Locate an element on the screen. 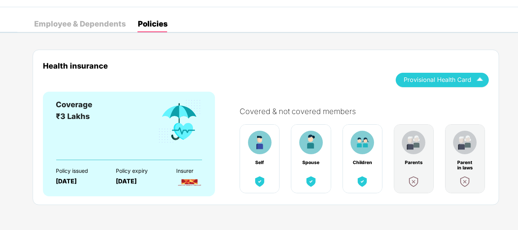 The image size is (518, 230). div: Policy expiry is located at coordinates (139, 171).